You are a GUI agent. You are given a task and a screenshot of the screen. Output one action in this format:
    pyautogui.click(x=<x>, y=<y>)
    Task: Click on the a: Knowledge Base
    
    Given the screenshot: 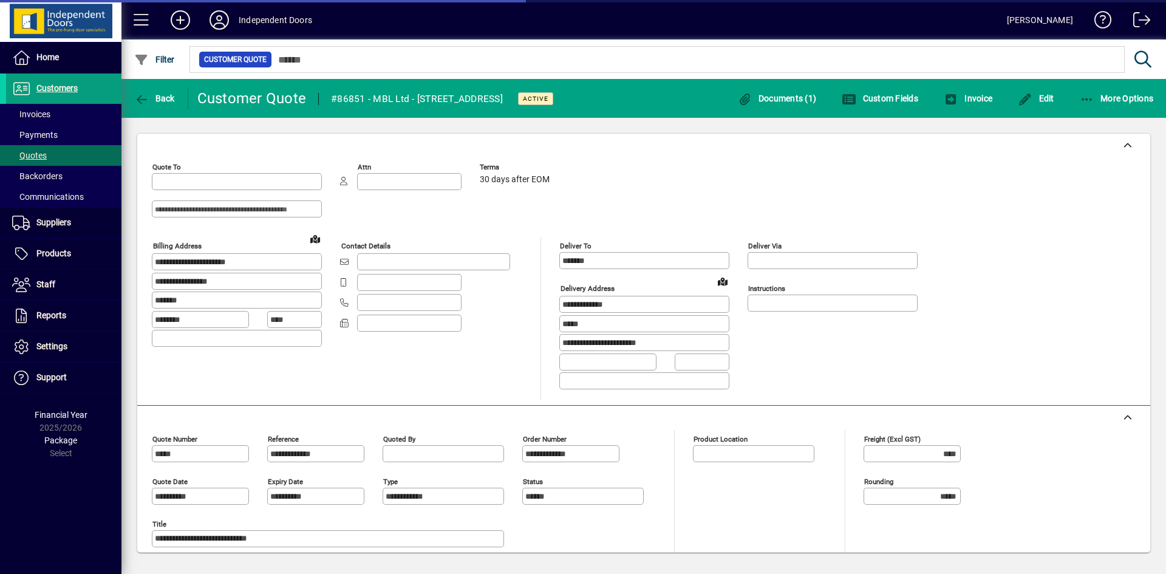 What is the action you would take?
    pyautogui.click(x=1099, y=22)
    